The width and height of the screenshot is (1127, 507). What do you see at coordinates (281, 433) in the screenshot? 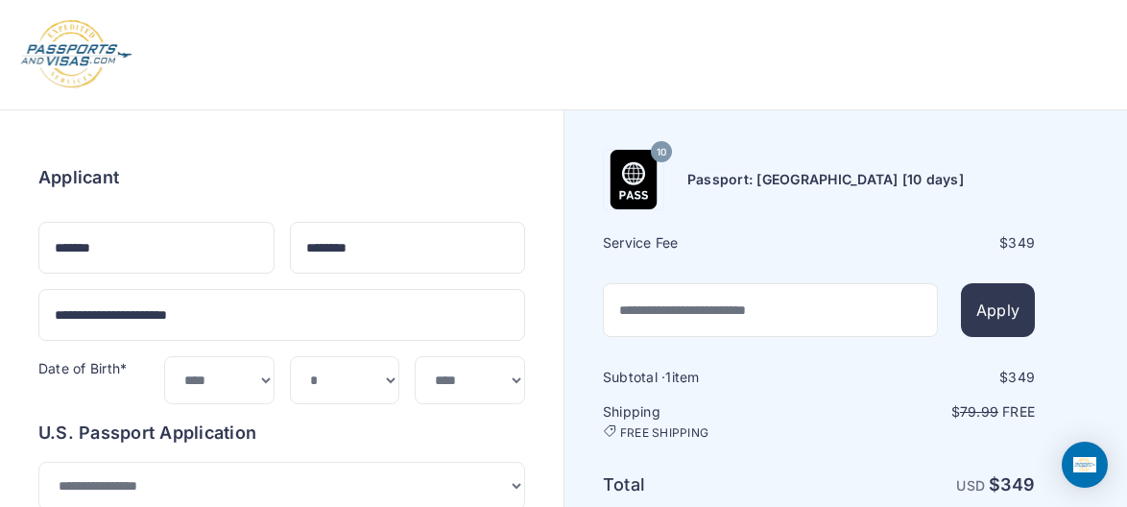
I see `h6: U.S. Passport Application` at bounding box center [281, 433].